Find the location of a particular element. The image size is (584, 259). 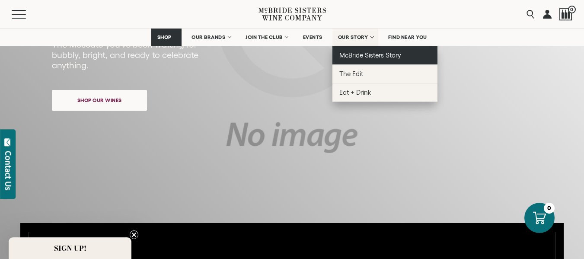

a: OUR STORY is located at coordinates (355, 37).